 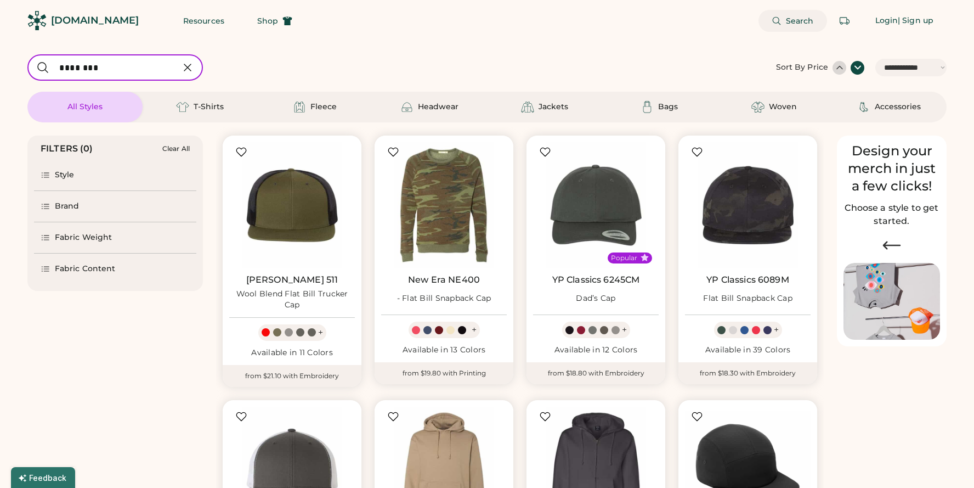 What do you see at coordinates (292, 300) in the screenshot?
I see `div: Wool Blend Flat Bill Trucker Cap` at bounding box center [292, 300].